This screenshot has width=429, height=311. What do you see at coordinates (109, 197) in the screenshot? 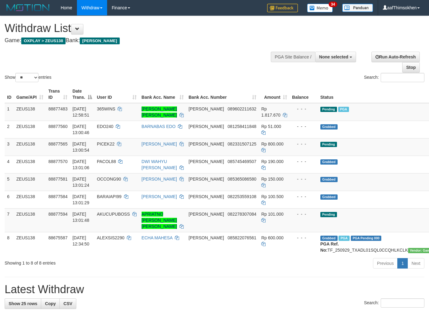
I see `span: BARAIAPI99` at bounding box center [109, 197].